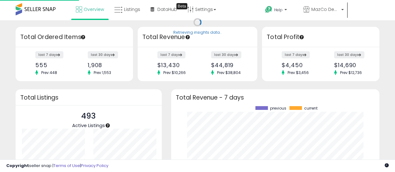 The width and height of the screenshot is (395, 172). Describe the element at coordinates (299, 65) in the screenshot. I see `div: $4,450` at that location.